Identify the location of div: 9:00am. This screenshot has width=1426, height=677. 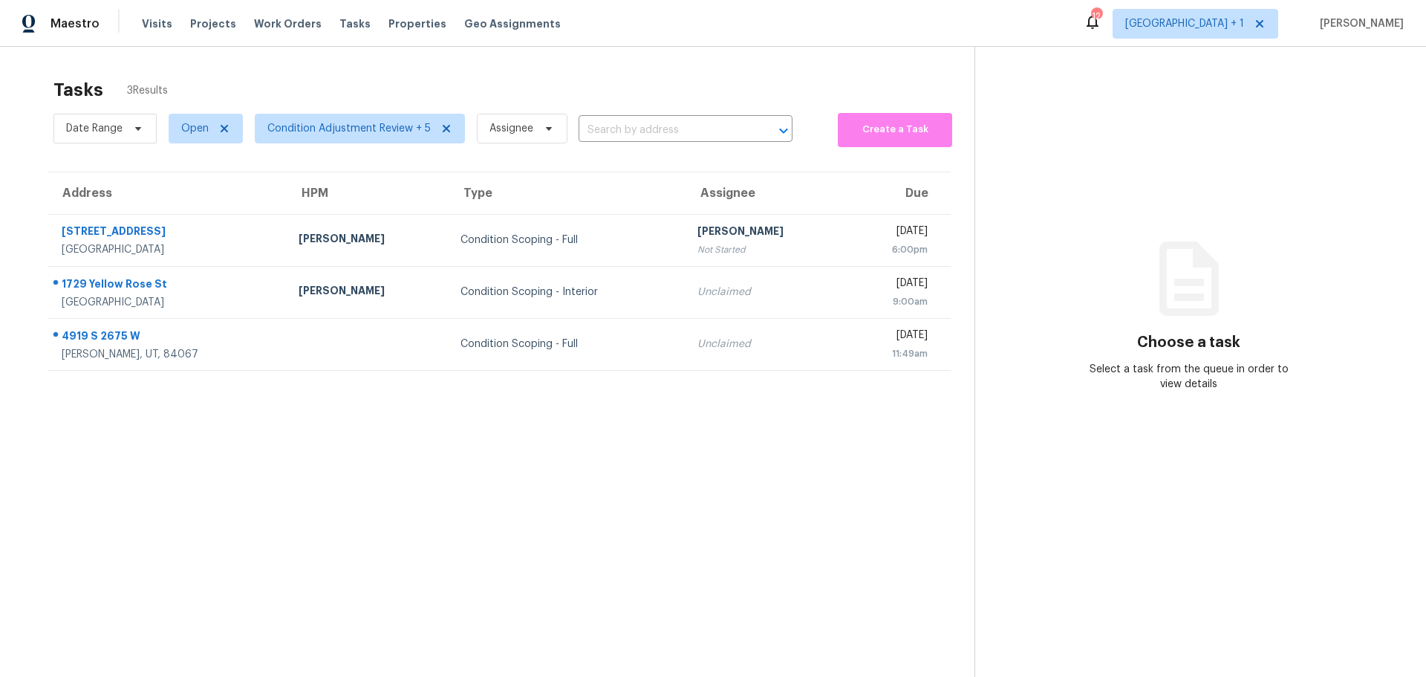
(893, 302).